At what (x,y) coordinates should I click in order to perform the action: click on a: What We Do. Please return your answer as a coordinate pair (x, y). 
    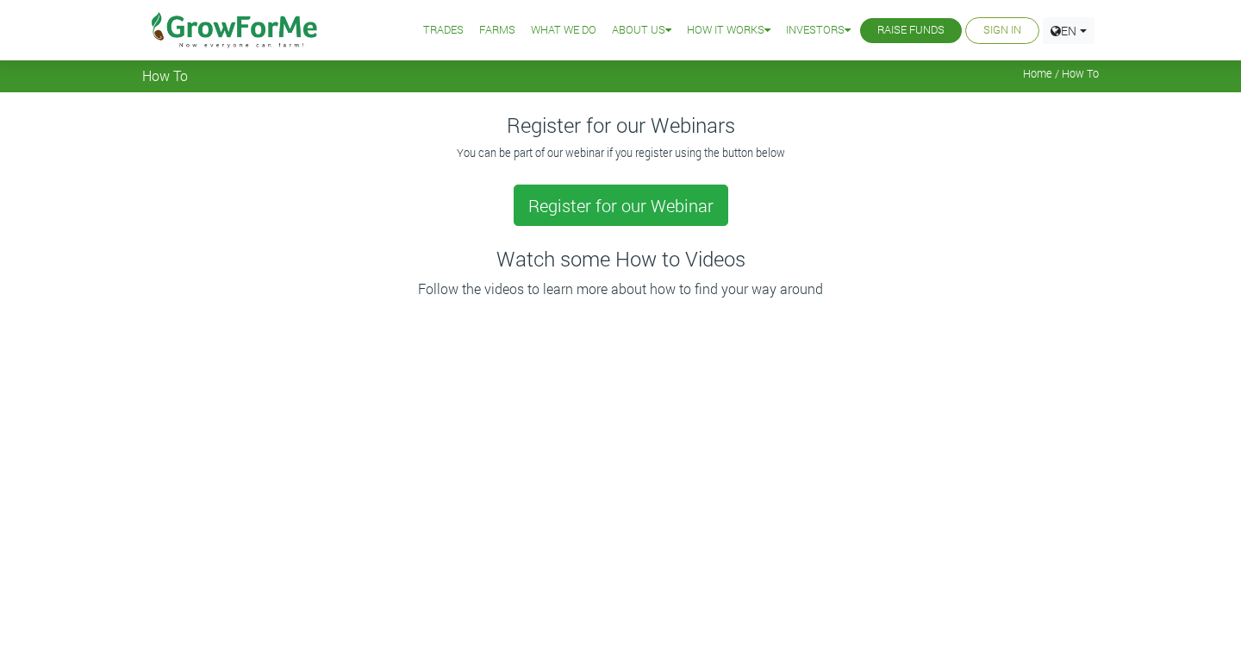
    Looking at the image, I should click on (564, 30).